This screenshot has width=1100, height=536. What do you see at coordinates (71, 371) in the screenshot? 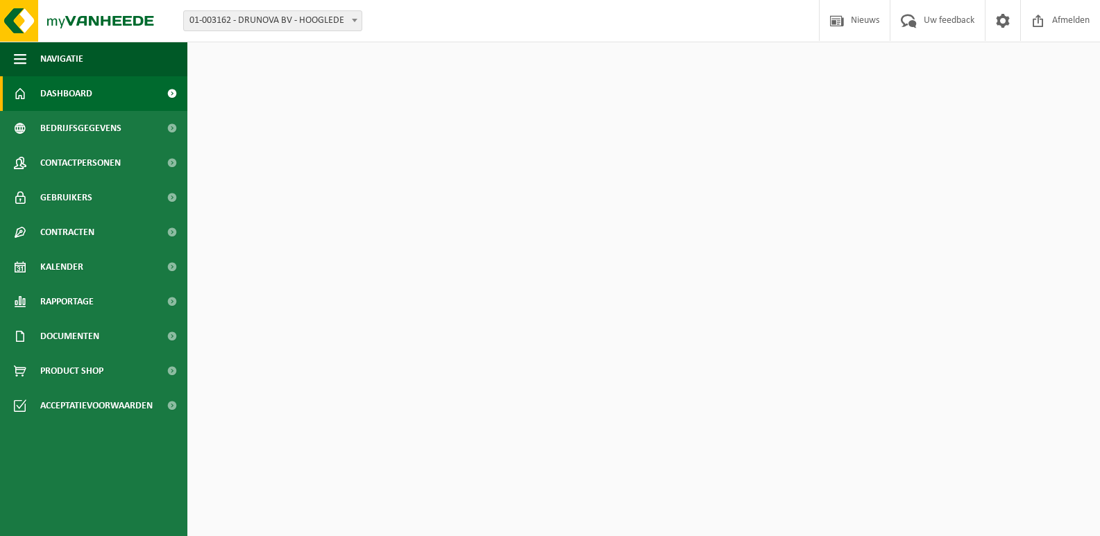
I see `span: Product Shop` at bounding box center [71, 371].